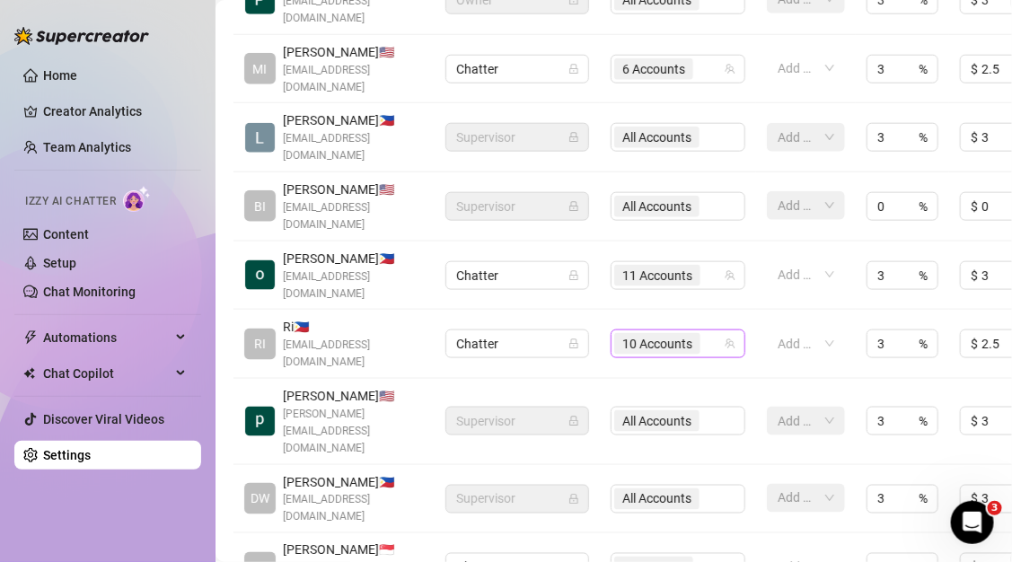  I want to click on a: Chat Monitoring, so click(89, 292).